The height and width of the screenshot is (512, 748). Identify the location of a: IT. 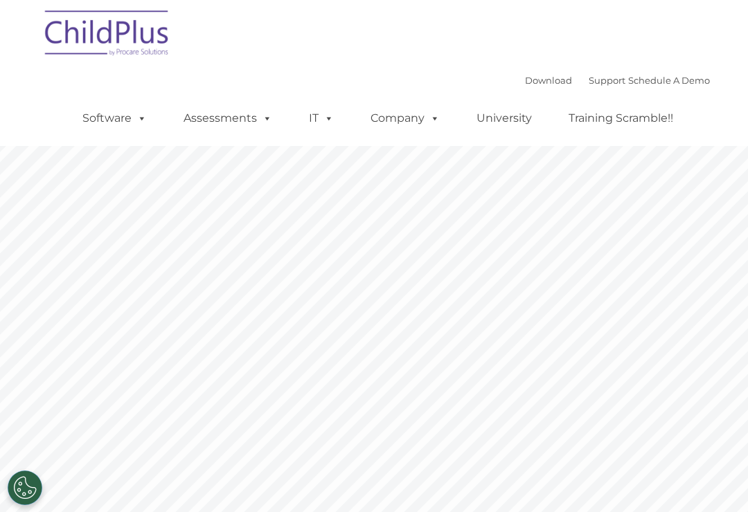
(321, 118).